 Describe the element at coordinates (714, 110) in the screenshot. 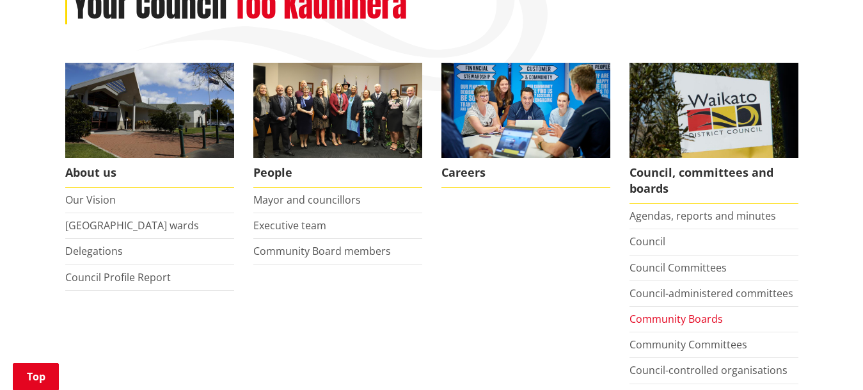

I see `img: Waikato-District-Council-sign` at that location.